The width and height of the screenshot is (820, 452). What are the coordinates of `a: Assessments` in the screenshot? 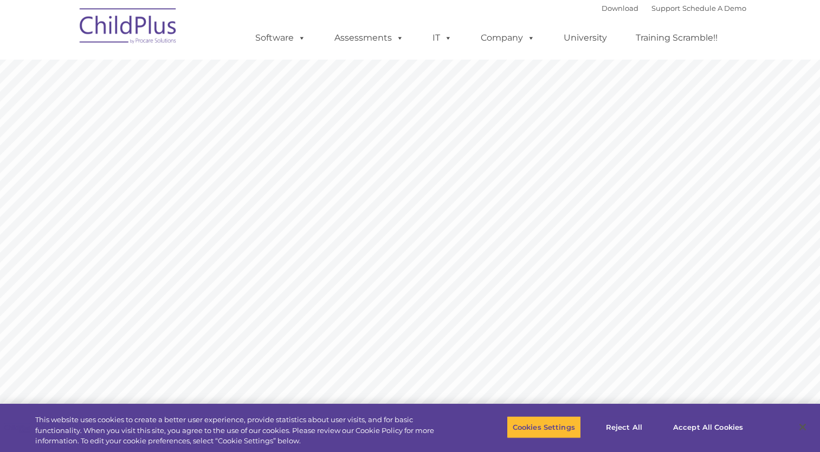 It's located at (369, 38).